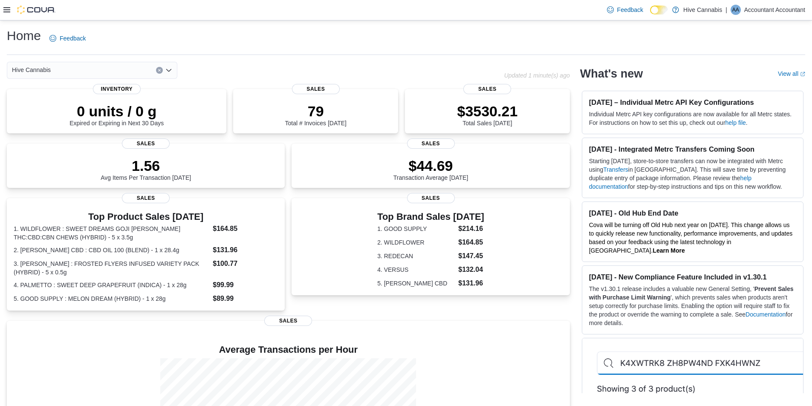 The image size is (812, 406). I want to click on span: Hive Cannabis, so click(31, 70).